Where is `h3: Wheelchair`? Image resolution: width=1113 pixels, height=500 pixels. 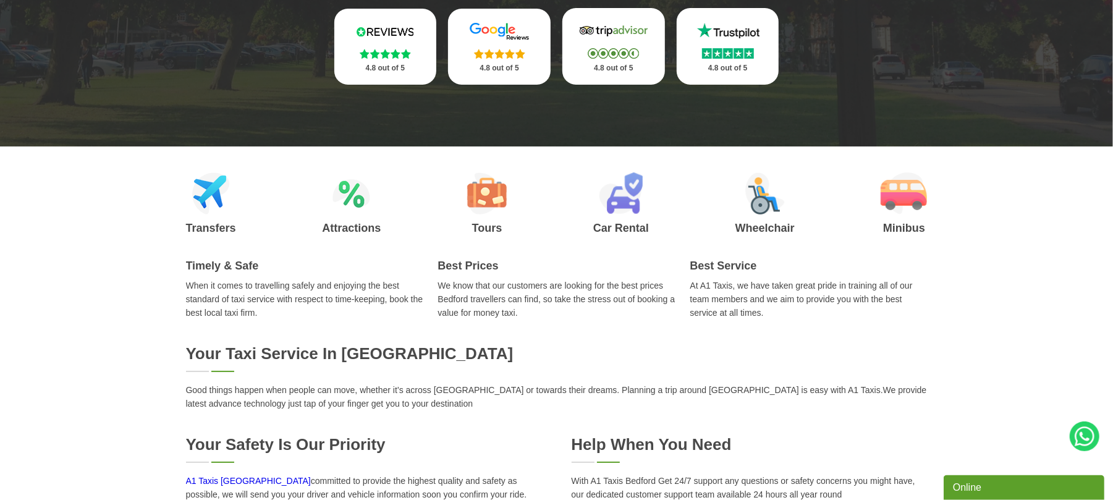
h3: Wheelchair is located at coordinates (765, 228).